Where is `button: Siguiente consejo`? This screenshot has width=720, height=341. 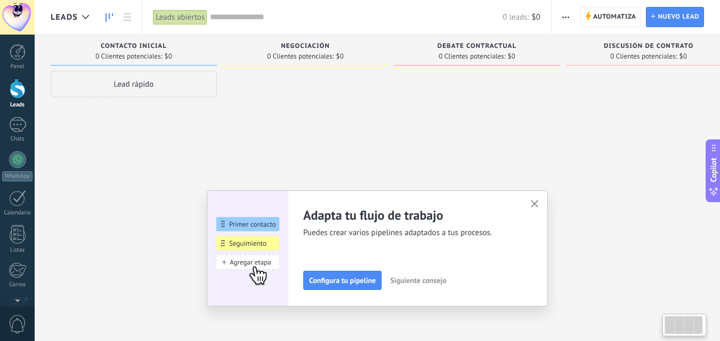 button: Siguiente consejo is located at coordinates (418, 281).